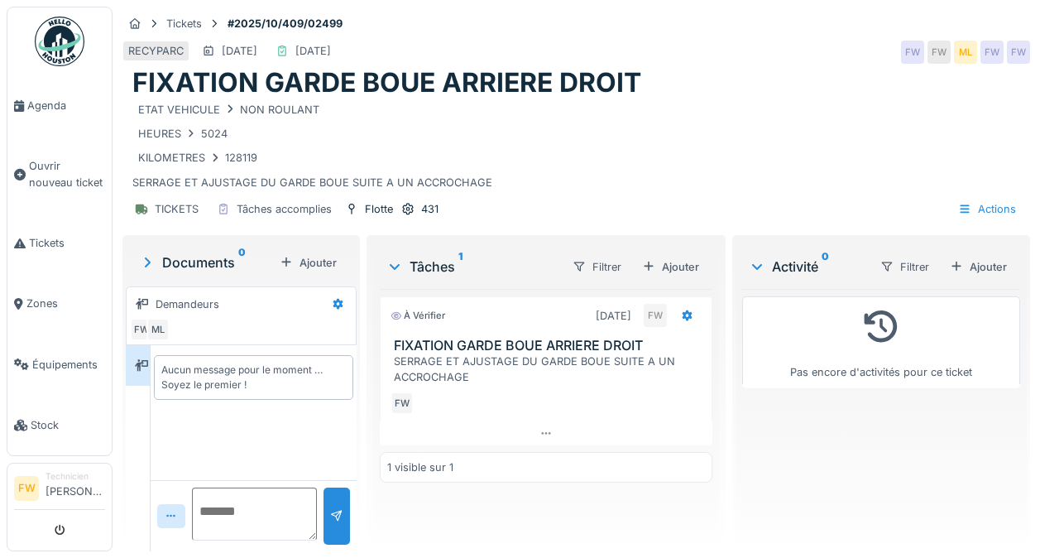 This screenshot has height=558, width=1040. Describe the element at coordinates (206, 262) in the screenshot. I see `div: Documents` at that location.